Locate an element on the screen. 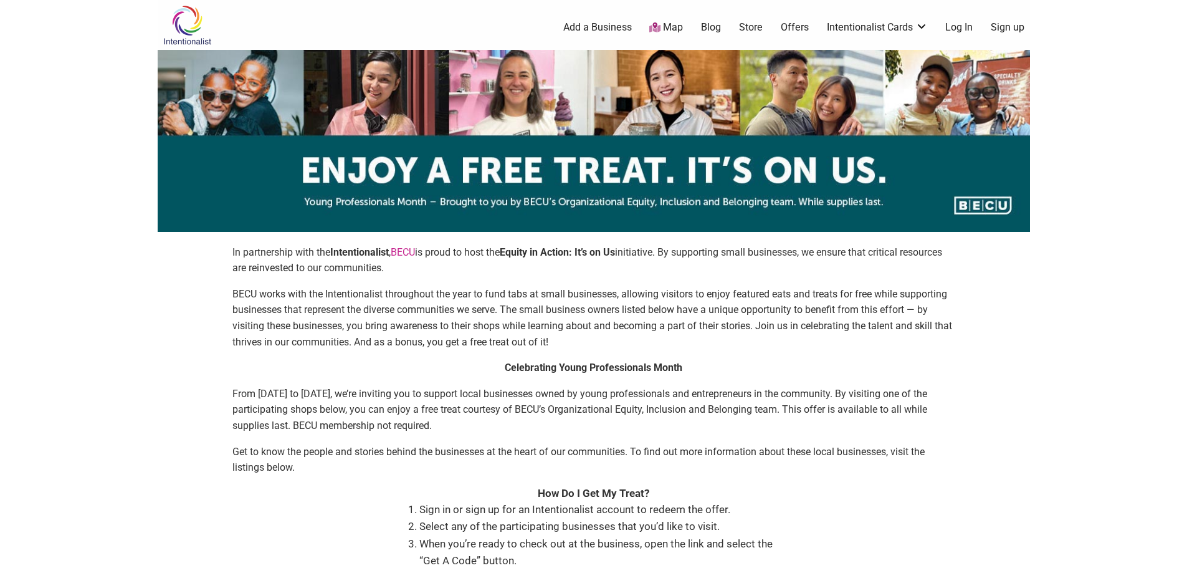 This screenshot has height=573, width=1187. strong: Celebrating Young Professionals Month is located at coordinates (593, 367).